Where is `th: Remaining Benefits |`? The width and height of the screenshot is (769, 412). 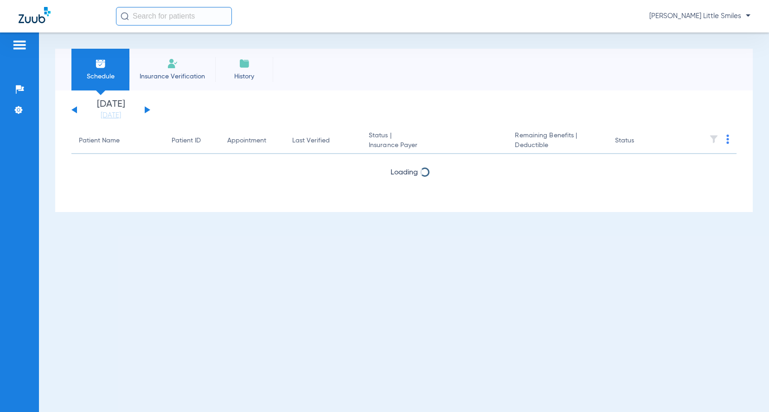
th: Remaining Benefits | is located at coordinates (557, 141).